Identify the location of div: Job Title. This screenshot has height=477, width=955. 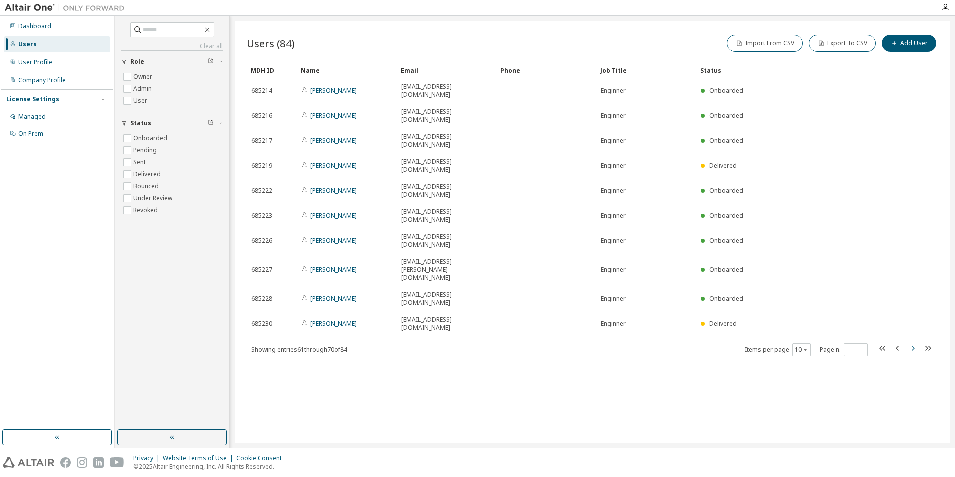
(646, 70).